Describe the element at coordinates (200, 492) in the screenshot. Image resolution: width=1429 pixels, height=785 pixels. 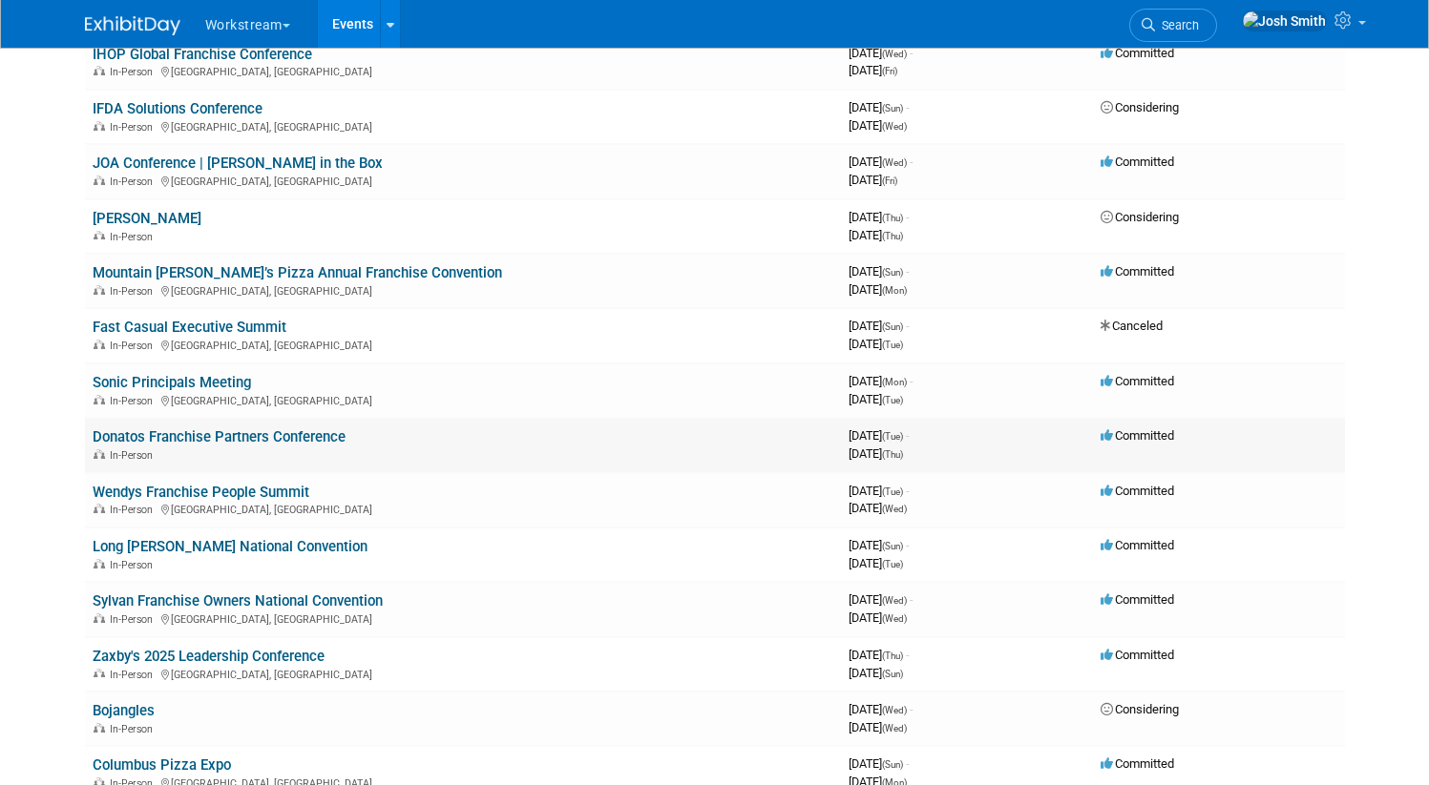
I see `a: Wendys Franchise People Summit` at that location.